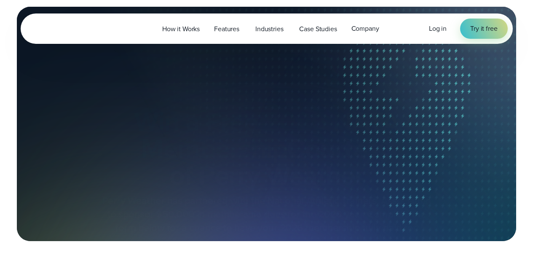 This screenshot has width=533, height=266. I want to click on span: Company, so click(365, 29).